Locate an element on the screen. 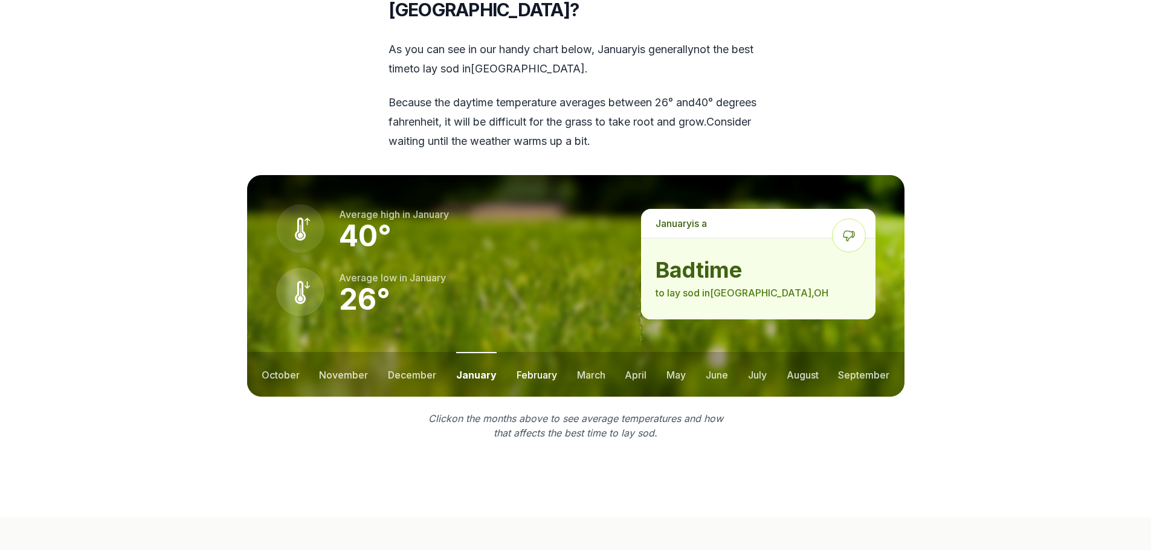 The image size is (1151, 550). button: november is located at coordinates (343, 374).